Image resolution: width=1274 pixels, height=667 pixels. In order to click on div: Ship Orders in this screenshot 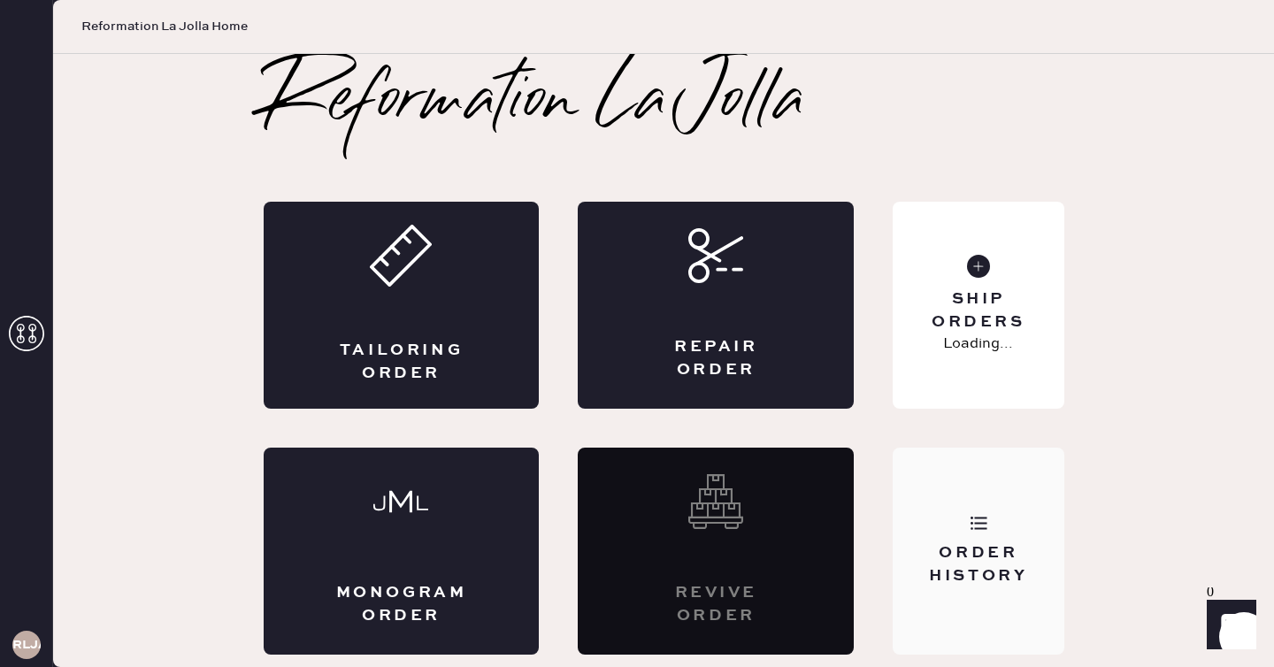, I will do `click(977, 310)`.